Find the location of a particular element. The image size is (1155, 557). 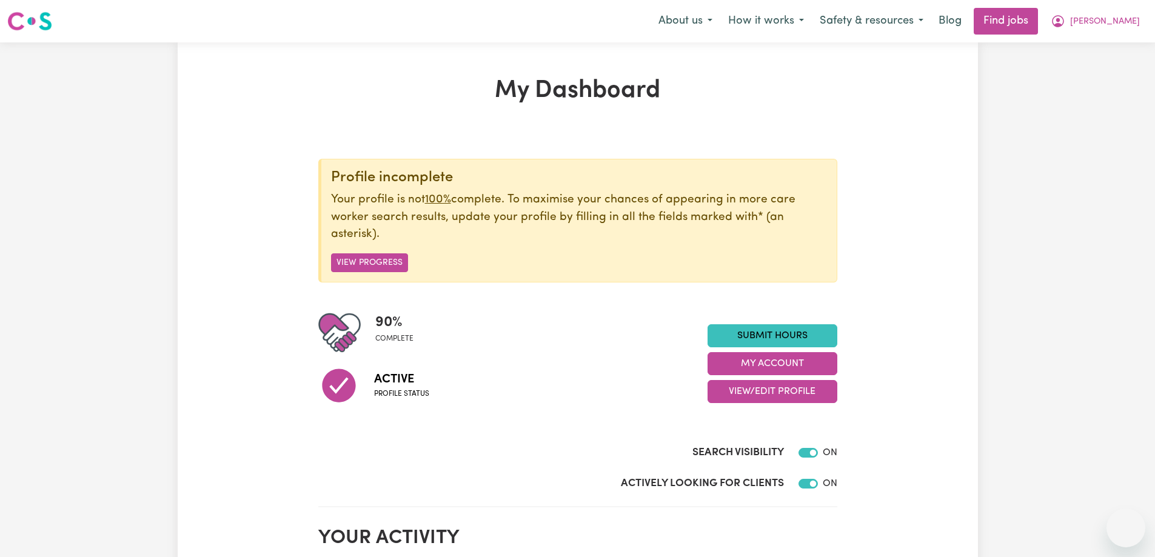

img: Careseekers logo is located at coordinates (30, 21).